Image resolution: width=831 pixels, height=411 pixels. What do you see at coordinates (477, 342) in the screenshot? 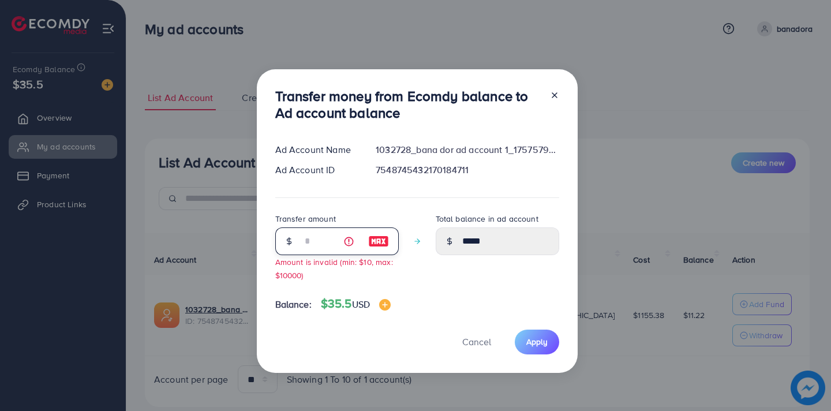
I see `span: Cancel` at bounding box center [477, 342].